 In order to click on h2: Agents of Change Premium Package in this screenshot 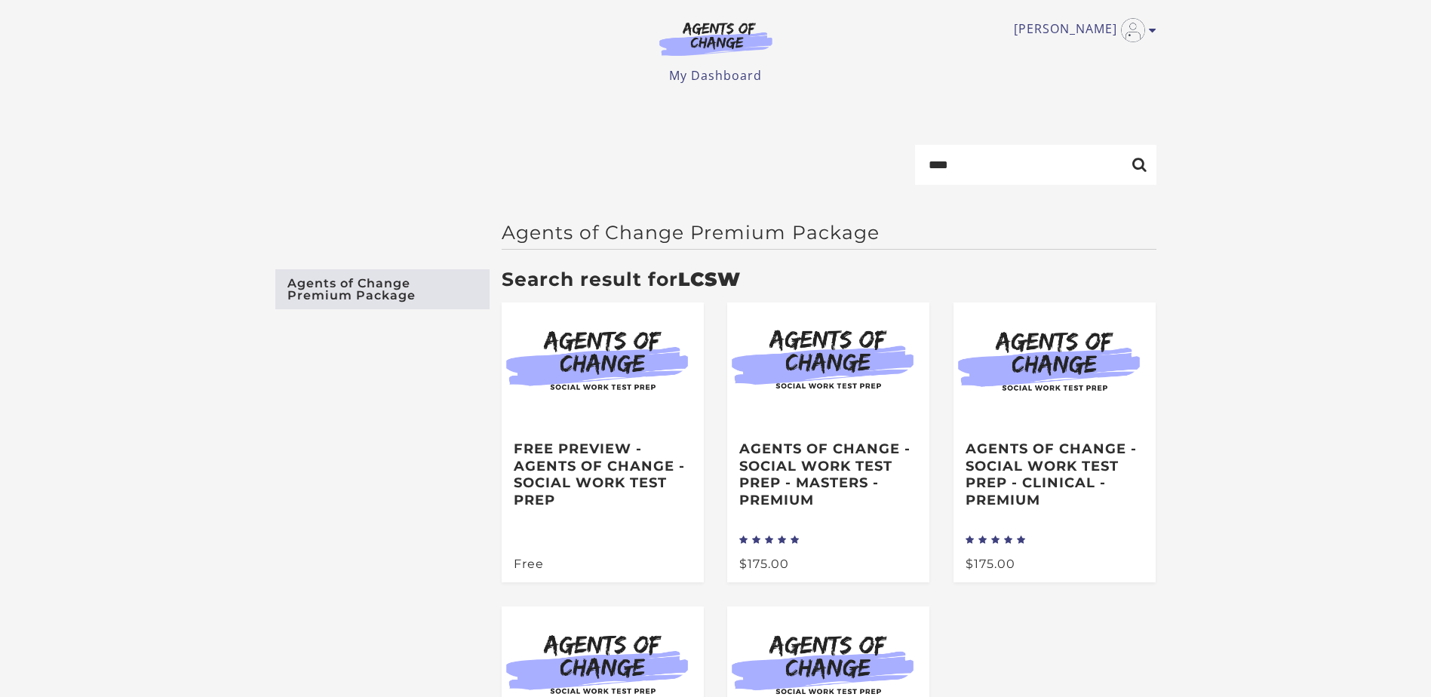, I will do `click(829, 232)`.